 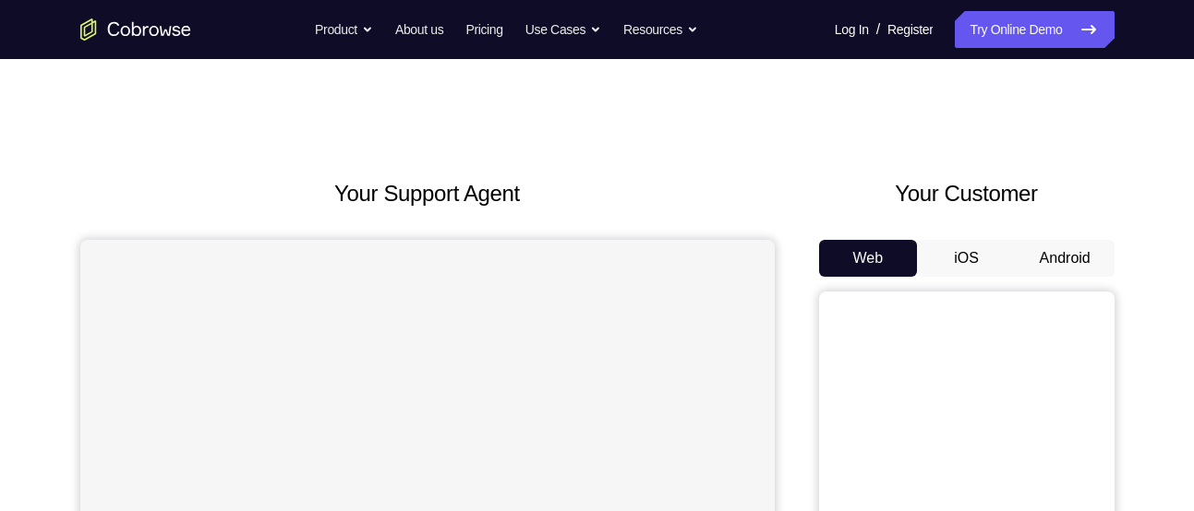 I want to click on button: Resources, so click(x=660, y=30).